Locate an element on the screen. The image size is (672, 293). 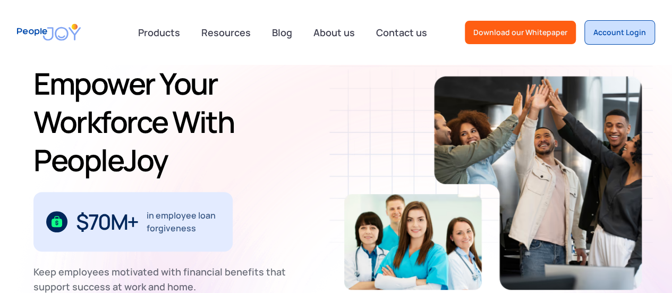
a: Contact us is located at coordinates (402, 32).